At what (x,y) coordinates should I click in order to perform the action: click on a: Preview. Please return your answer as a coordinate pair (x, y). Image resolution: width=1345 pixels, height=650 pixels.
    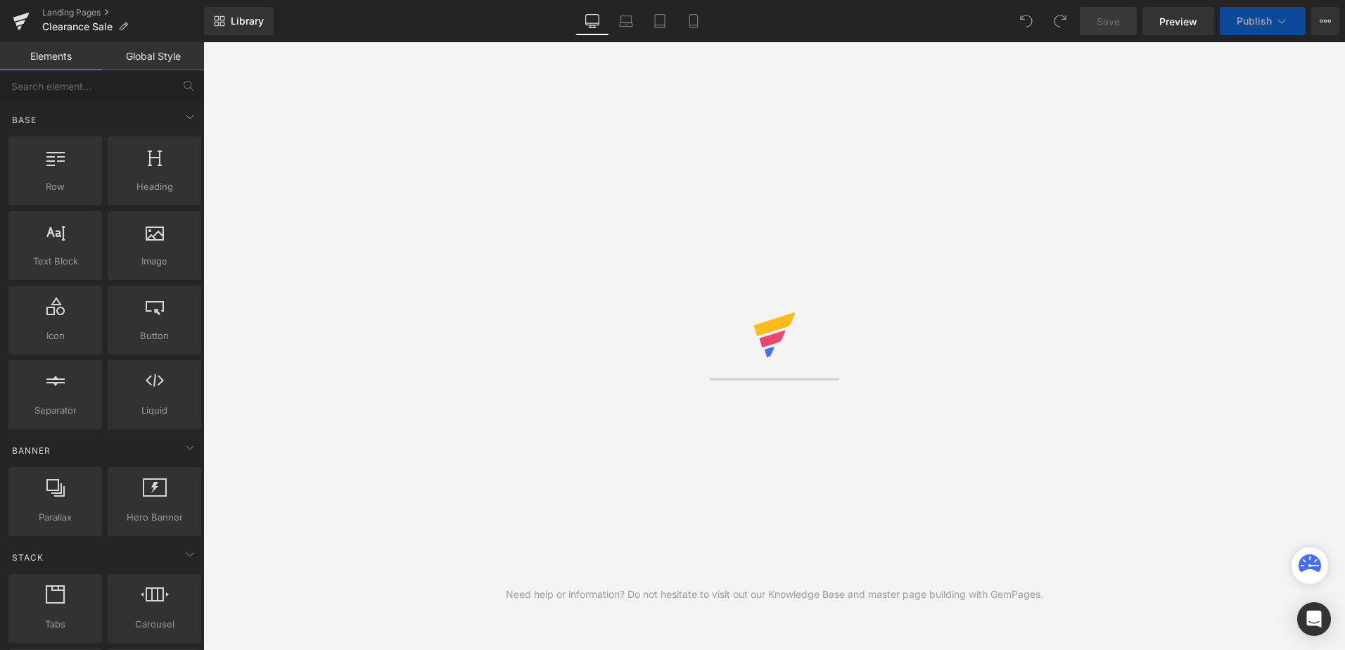
    Looking at the image, I should click on (1178, 21).